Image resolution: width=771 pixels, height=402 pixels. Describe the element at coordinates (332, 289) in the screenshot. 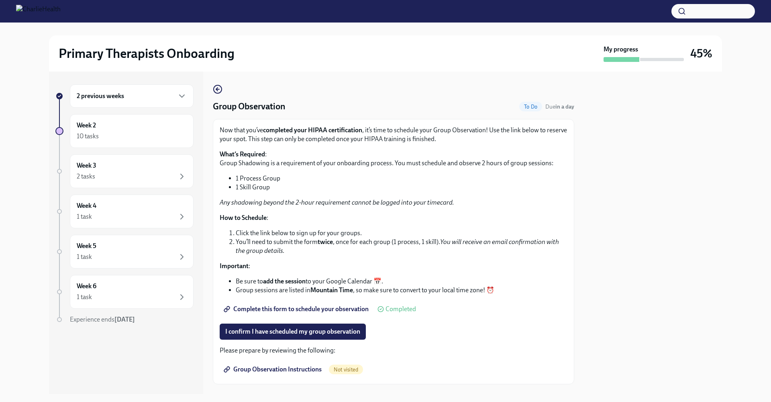

I see `strong: Mountain Time` at that location.